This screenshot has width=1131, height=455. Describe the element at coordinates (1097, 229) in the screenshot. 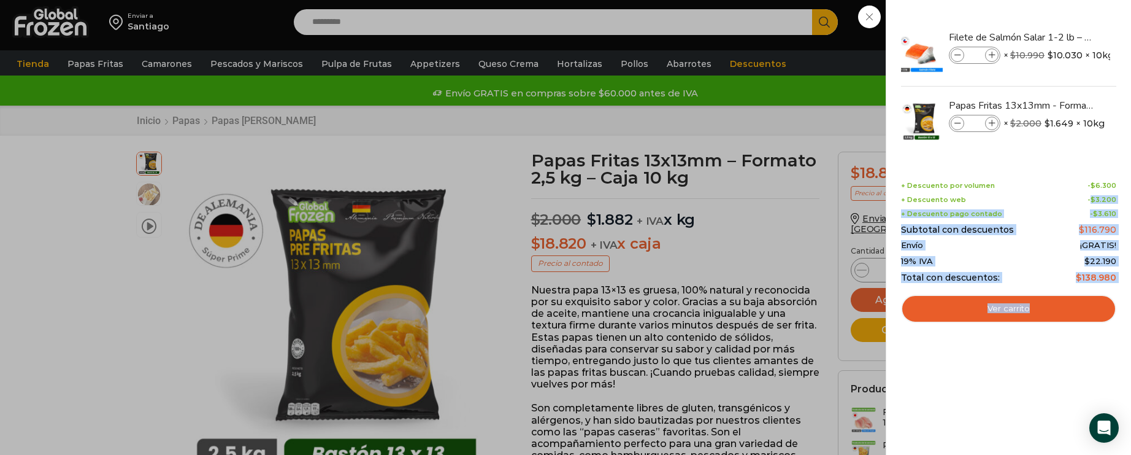

I see `bdi: 116.790` at that location.